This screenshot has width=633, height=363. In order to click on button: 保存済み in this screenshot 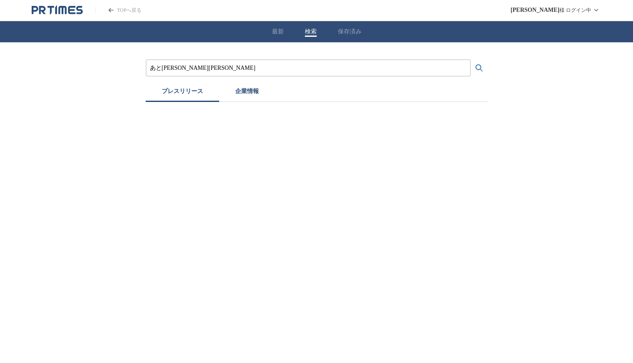, I will do `click(350, 32)`.